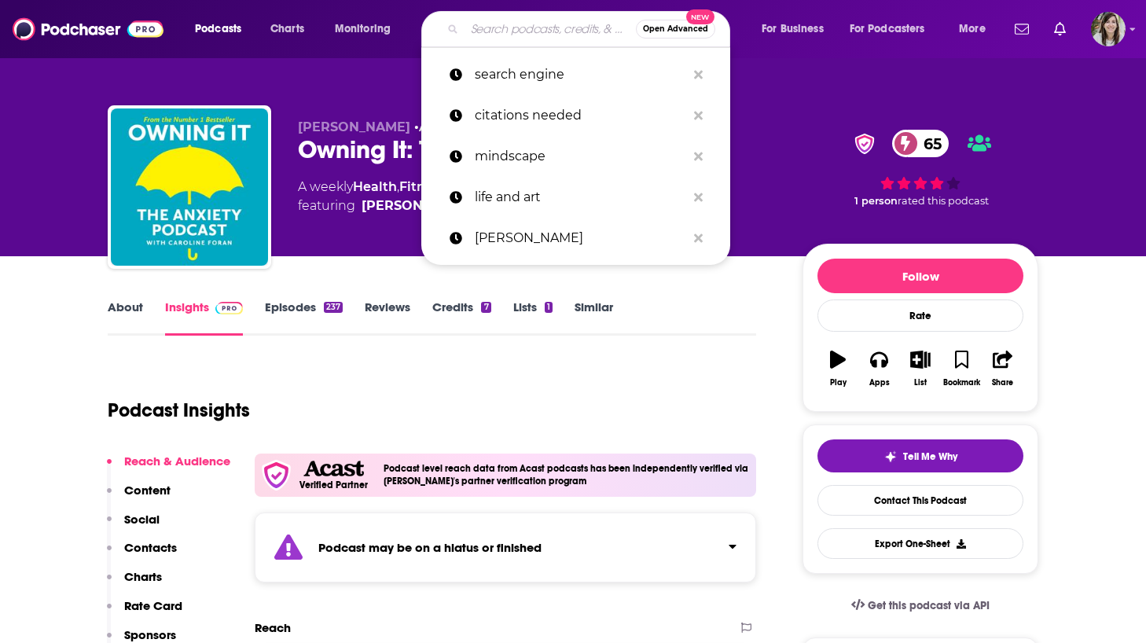  What do you see at coordinates (920, 605) in the screenshot?
I see `a: Get this podcast via API` at bounding box center [920, 605].